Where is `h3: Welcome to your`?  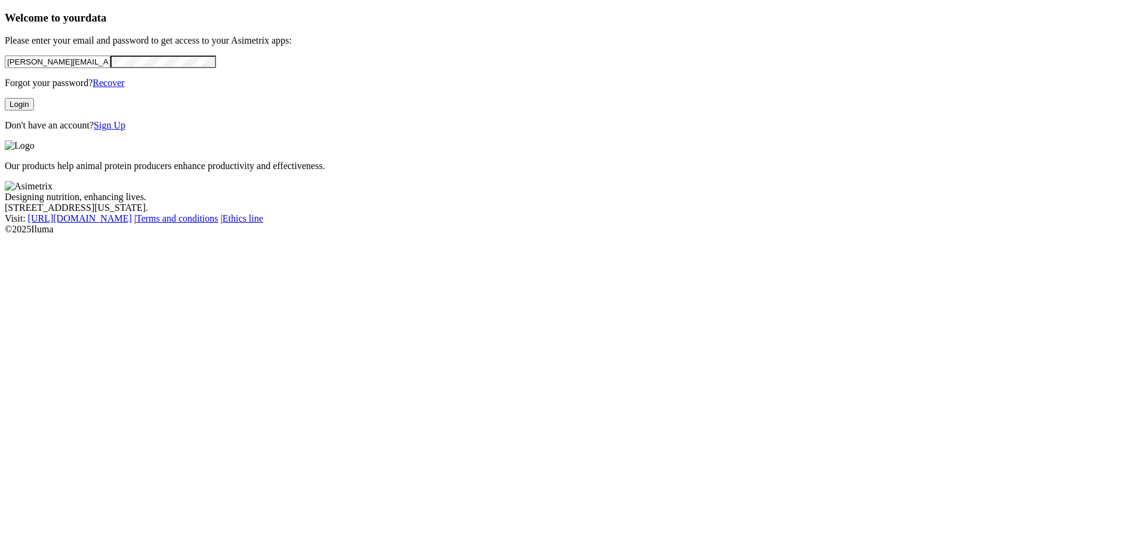
h3: Welcome to your is located at coordinates (573, 18).